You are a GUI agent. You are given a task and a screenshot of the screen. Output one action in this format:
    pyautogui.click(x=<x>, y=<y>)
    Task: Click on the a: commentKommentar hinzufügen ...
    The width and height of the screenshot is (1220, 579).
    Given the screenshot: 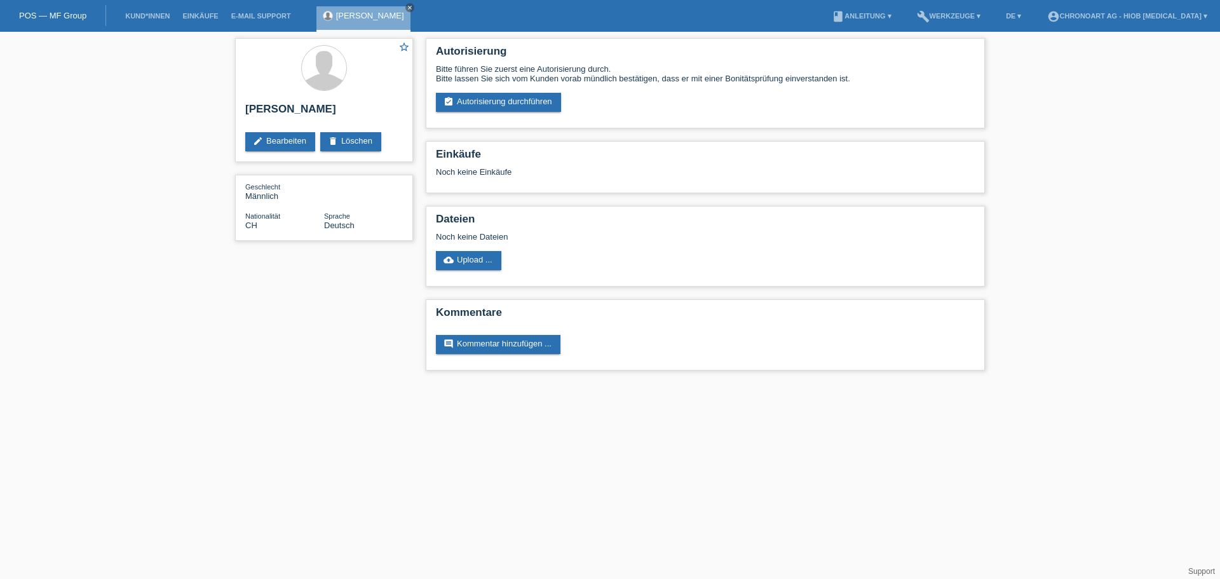 What is the action you would take?
    pyautogui.click(x=498, y=345)
    